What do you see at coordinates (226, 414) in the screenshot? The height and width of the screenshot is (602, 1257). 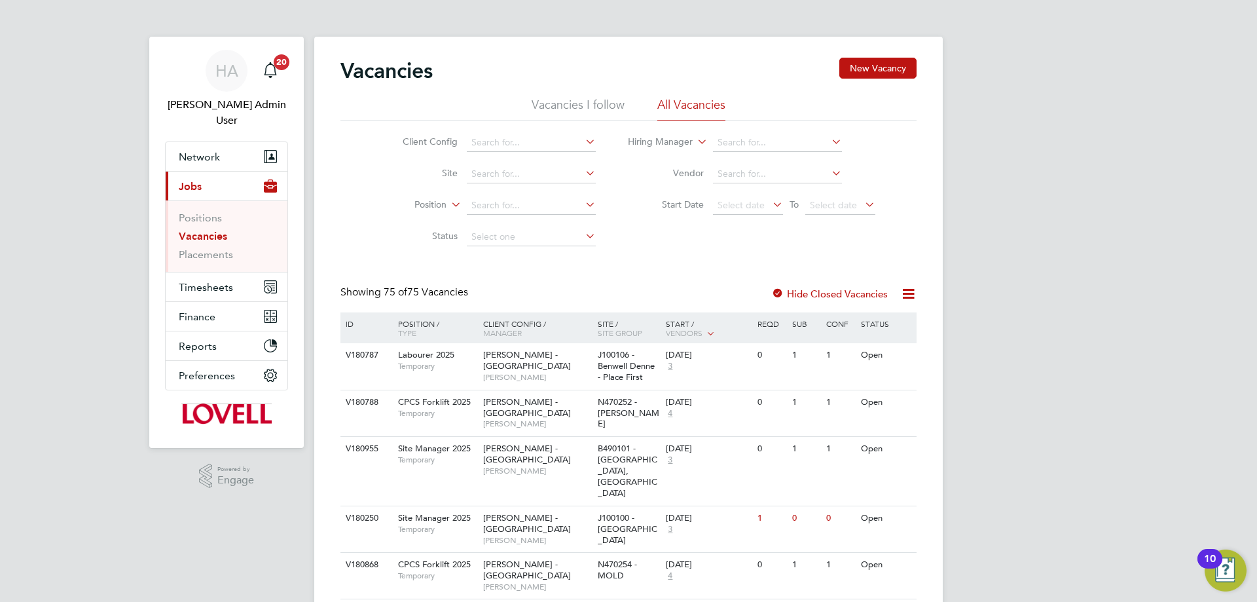 I see `img: lovell-logo-retina.png` at bounding box center [226, 414].